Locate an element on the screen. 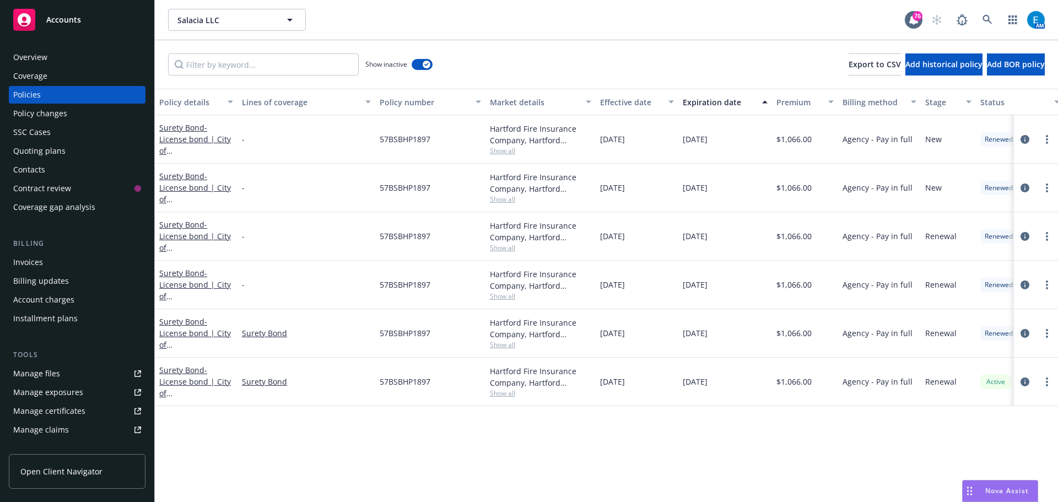 This screenshot has height=502, width=1058. button: Premium is located at coordinates (805, 102).